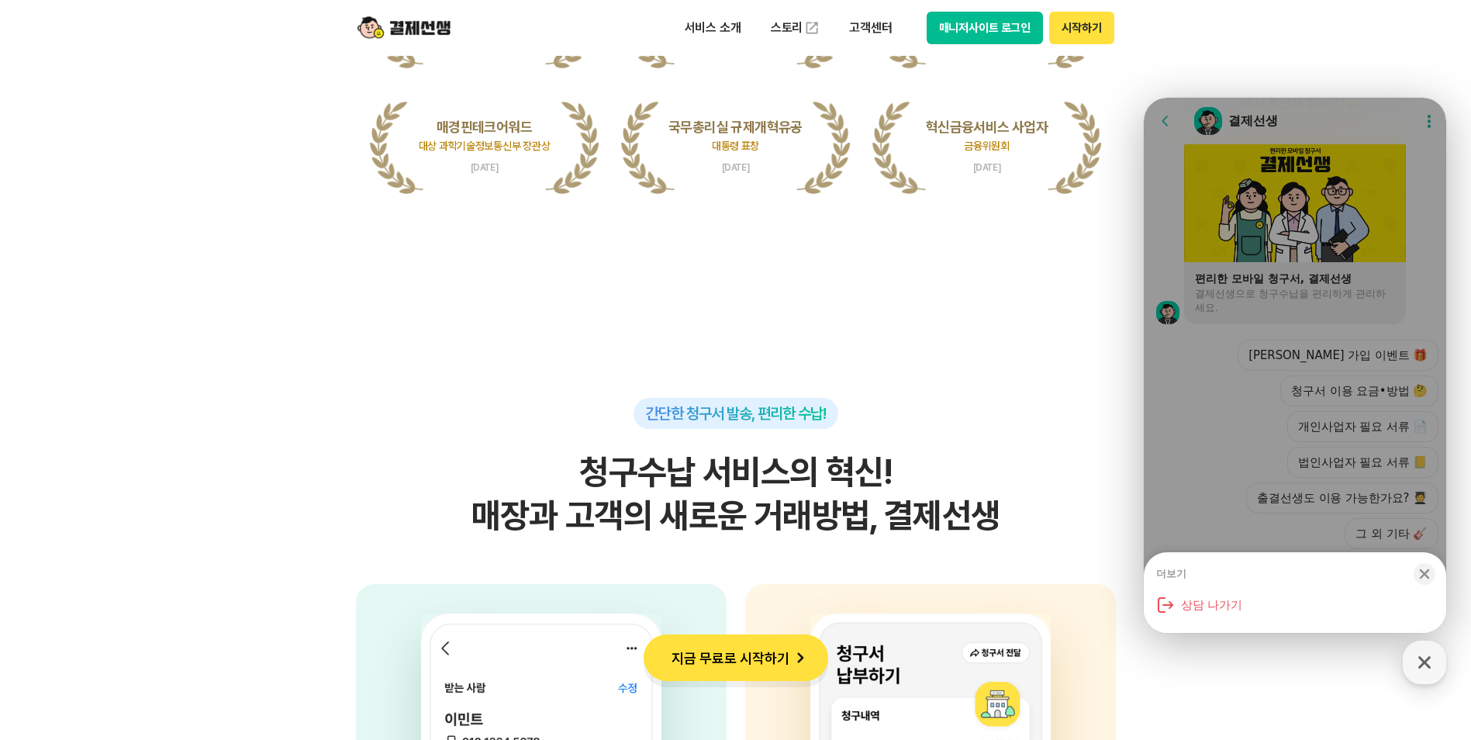 Image resolution: width=1471 pixels, height=740 pixels. What do you see at coordinates (404, 28) in the screenshot?
I see `img: logo` at bounding box center [404, 28].